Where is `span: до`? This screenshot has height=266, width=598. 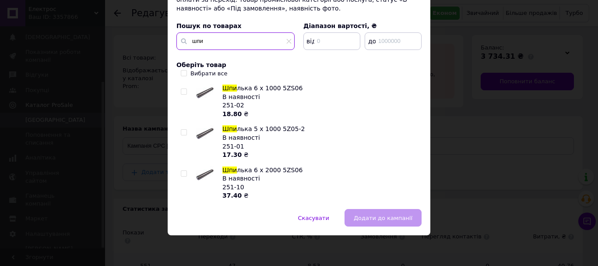 span: до is located at coordinates (371, 41).